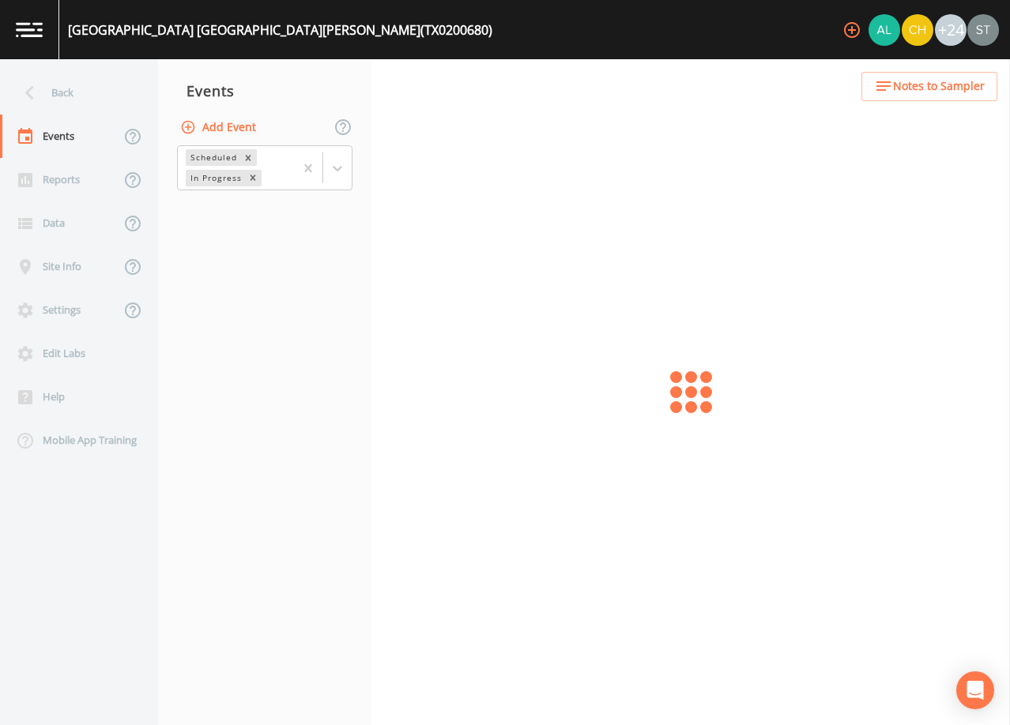  What do you see at coordinates (265, 91) in the screenshot?
I see `div: Events` at bounding box center [265, 91].